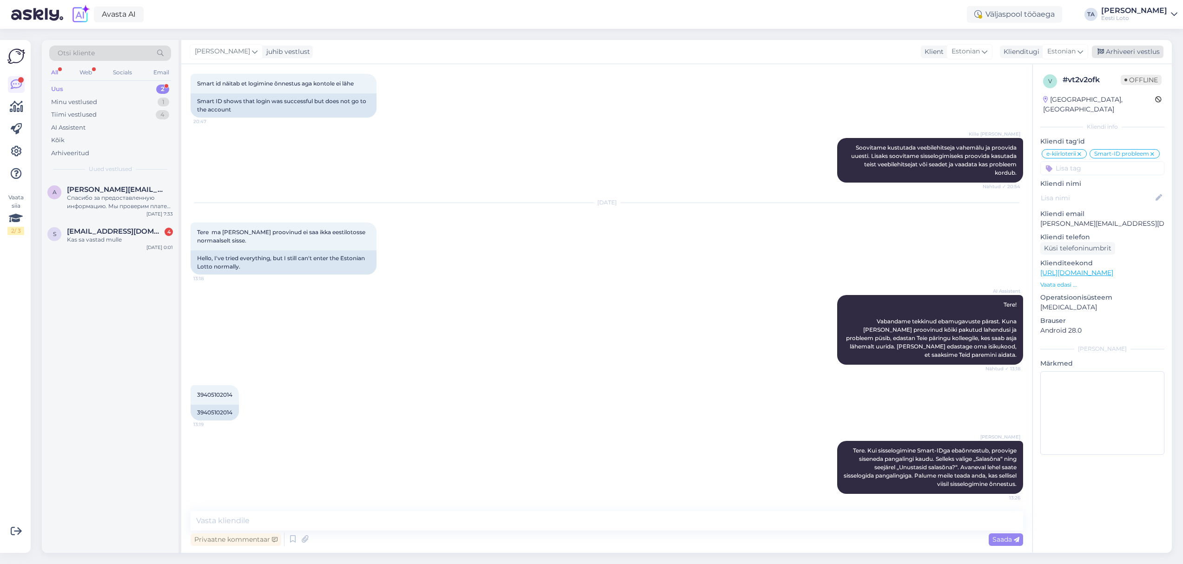  What do you see at coordinates (1102, 237) in the screenshot?
I see `p: Kliendi telefon` at bounding box center [1102, 237].